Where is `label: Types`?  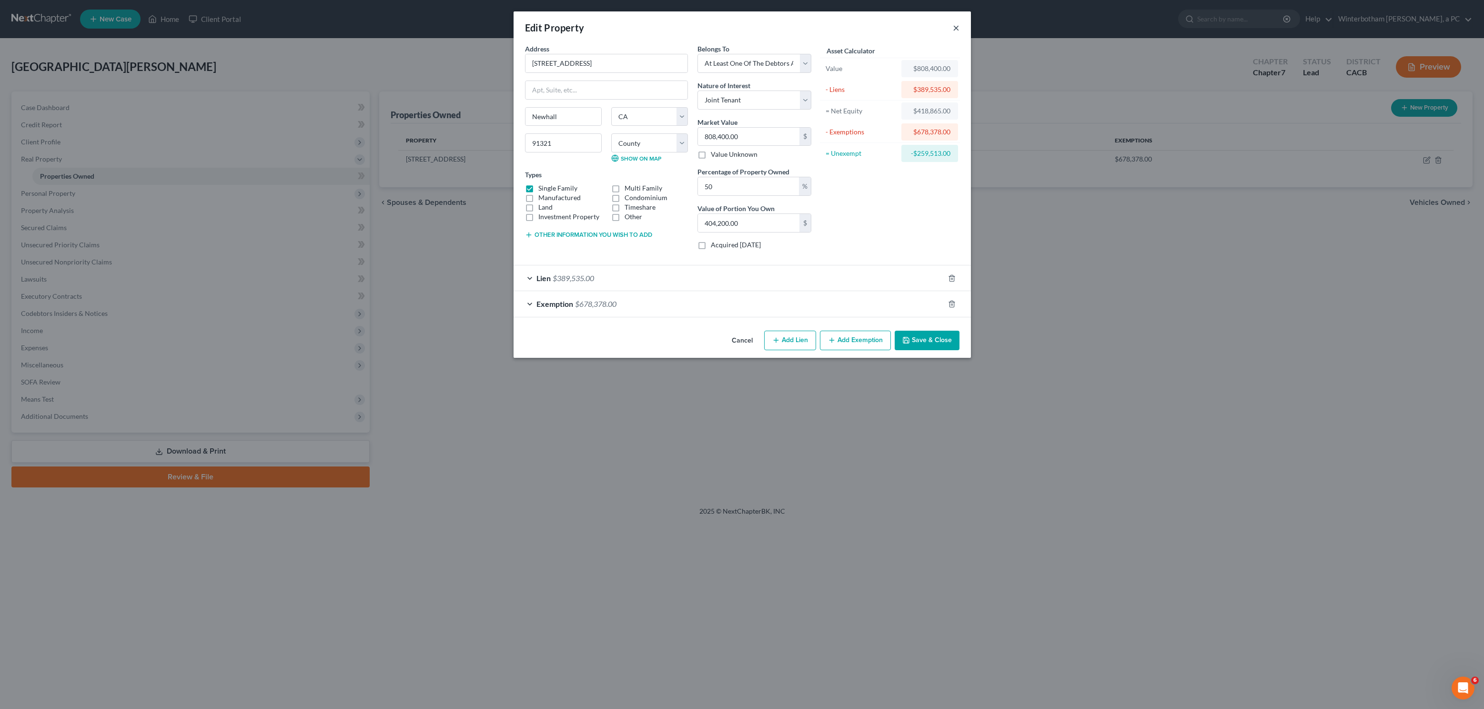 label: Types is located at coordinates (533, 174).